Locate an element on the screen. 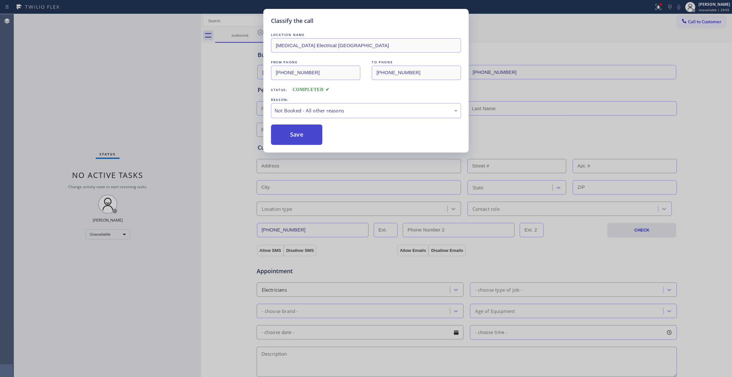 This screenshot has width=732, height=377. h5: Classify the call is located at coordinates (292, 21).